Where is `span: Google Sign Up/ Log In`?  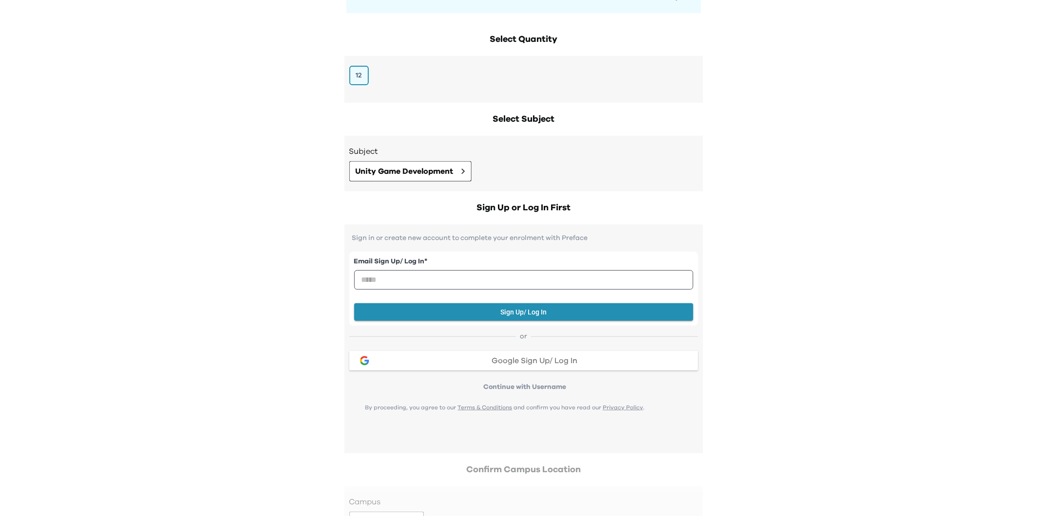 span: Google Sign Up/ Log In is located at coordinates (534, 361).